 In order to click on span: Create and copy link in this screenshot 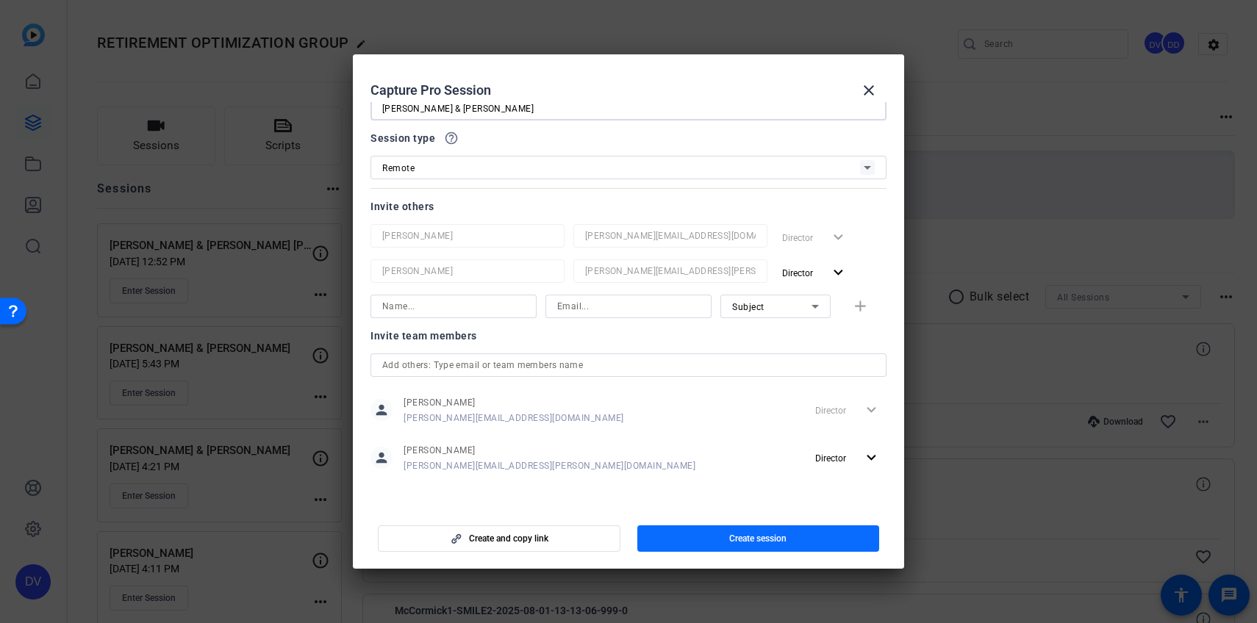, I will do `click(509, 539)`.